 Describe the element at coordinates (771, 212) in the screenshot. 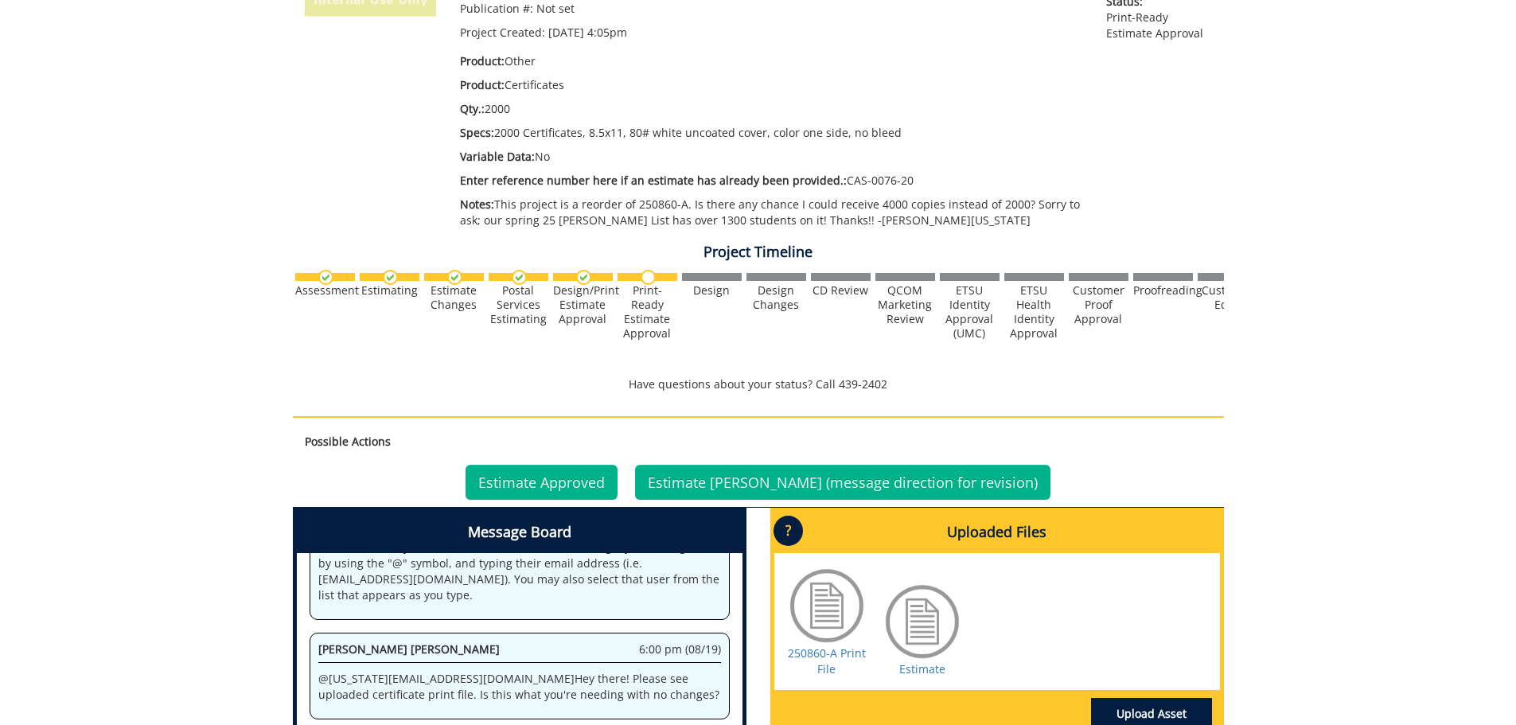

I see `p: This project is a reorder of 250860-A. Is there any chance I could receive 4000 copies instead of...` at that location.